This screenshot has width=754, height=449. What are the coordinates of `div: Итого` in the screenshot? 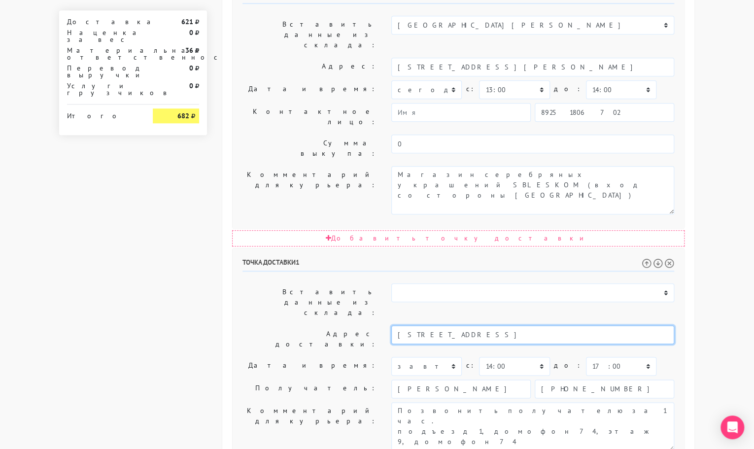 It's located at (103, 114).